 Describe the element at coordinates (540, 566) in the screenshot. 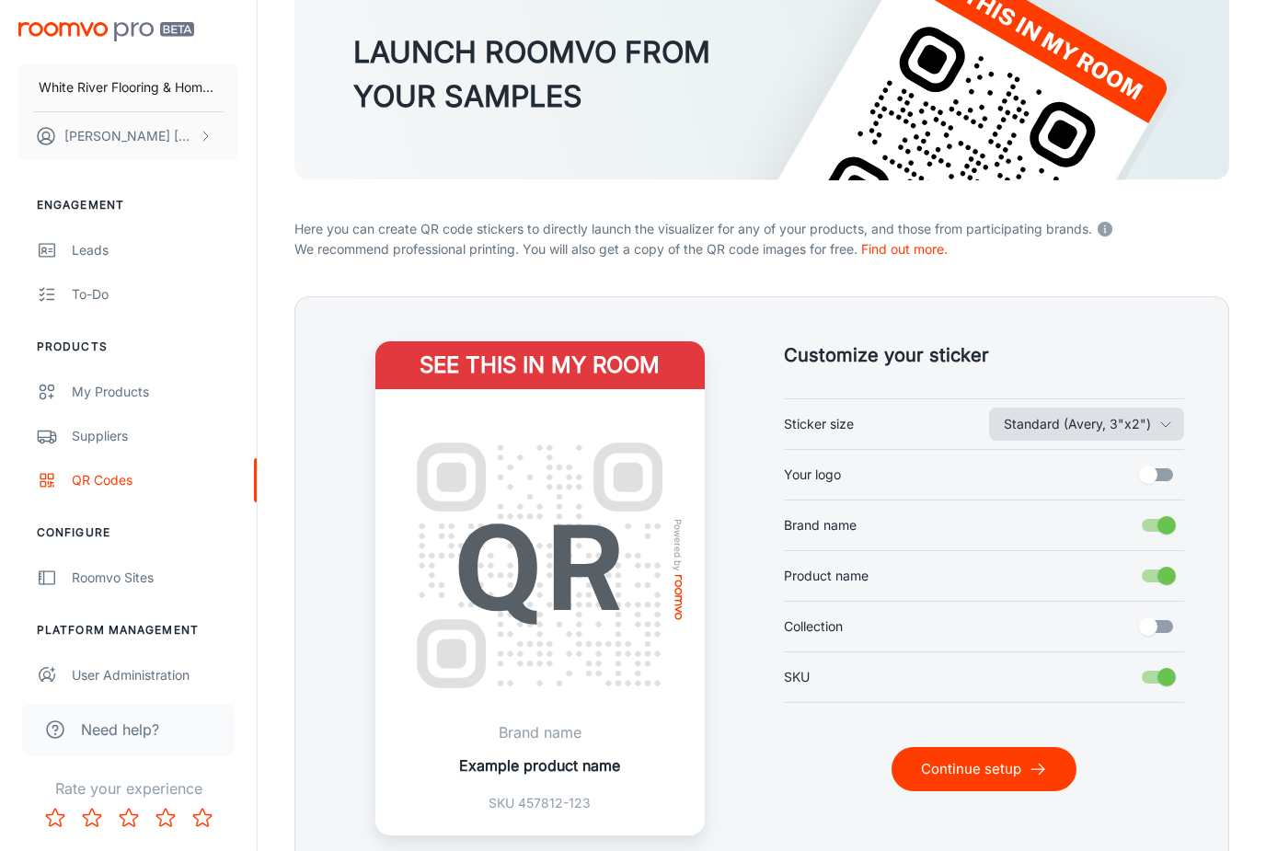

I see `img: QR Code Example` at that location.